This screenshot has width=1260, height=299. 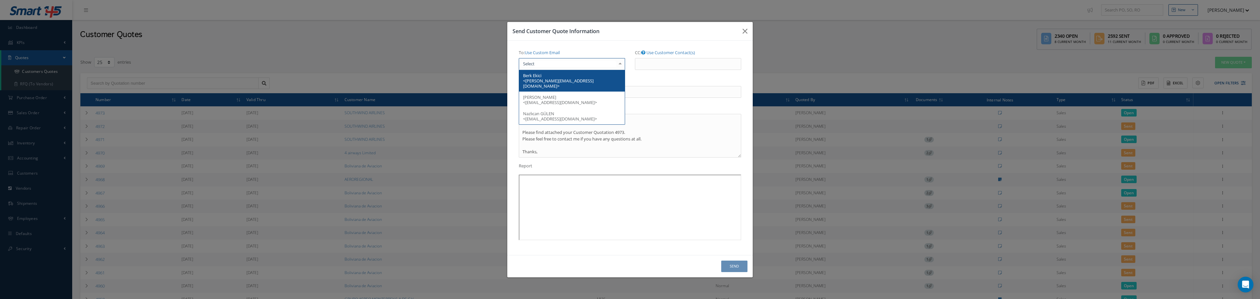 I want to click on a: Use Customer Contact(s), so click(x=671, y=53).